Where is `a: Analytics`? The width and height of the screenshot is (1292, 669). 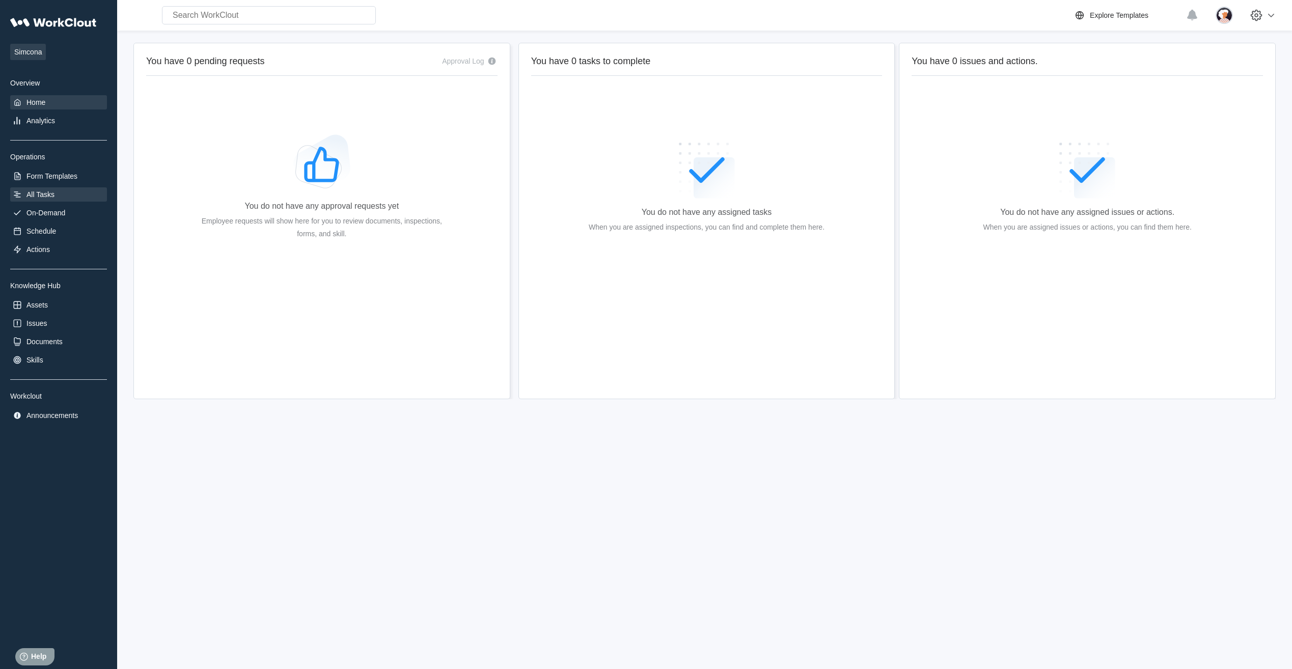
a: Analytics is located at coordinates (59, 121).